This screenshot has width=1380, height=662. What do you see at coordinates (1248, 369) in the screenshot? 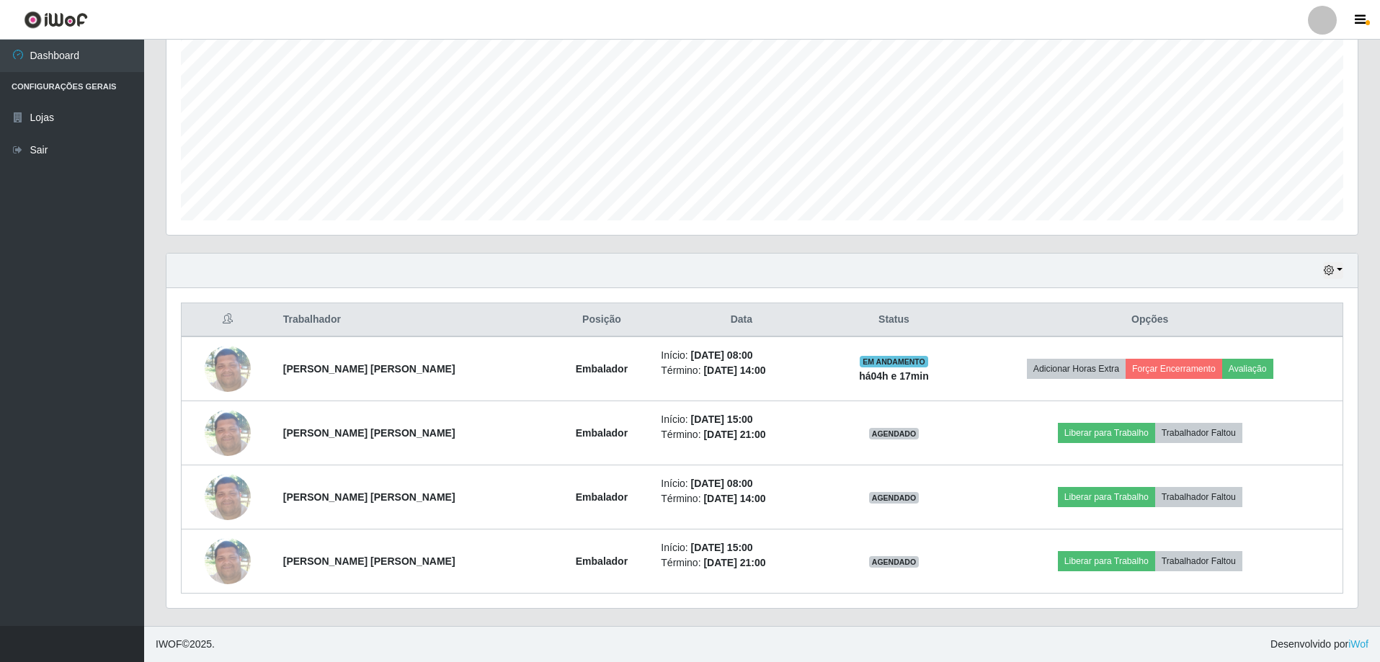
I see `button: Avaliação` at bounding box center [1248, 369].